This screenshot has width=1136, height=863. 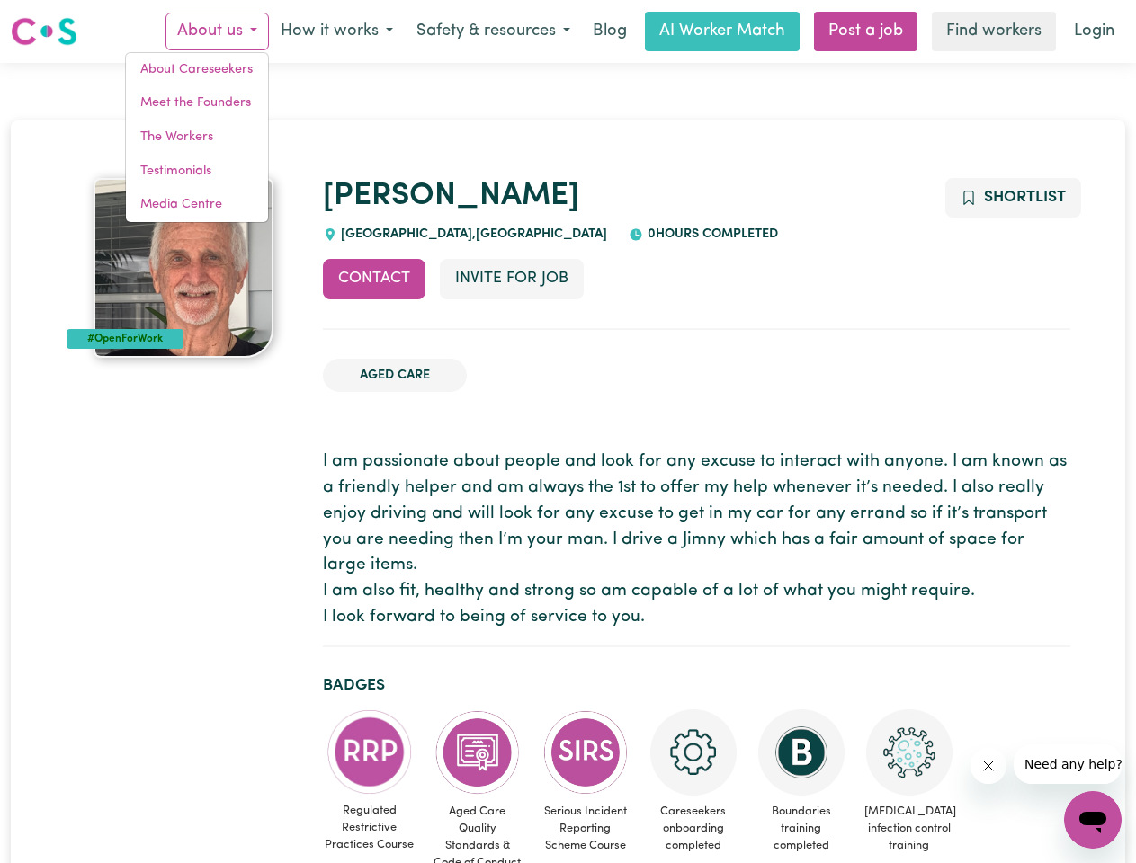 What do you see at coordinates (909, 753) in the screenshot?
I see `img: CS Academy: COVID-19 Infection Control Training course completed` at bounding box center [909, 753].